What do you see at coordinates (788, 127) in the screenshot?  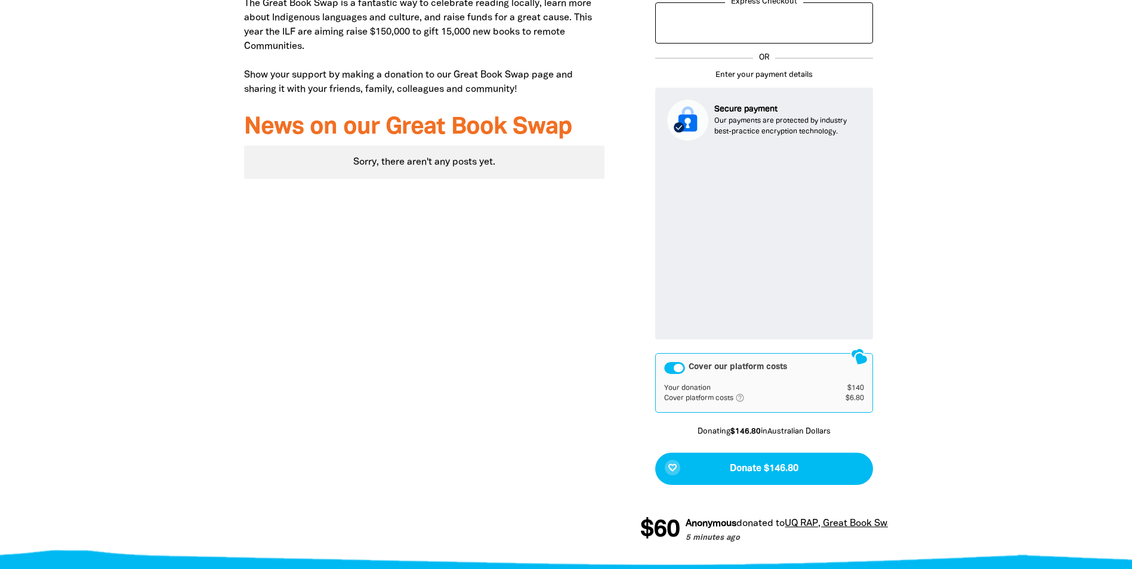 I see `p: Our payments are protected by industry best-practice encryption technology.` at bounding box center [788, 127].